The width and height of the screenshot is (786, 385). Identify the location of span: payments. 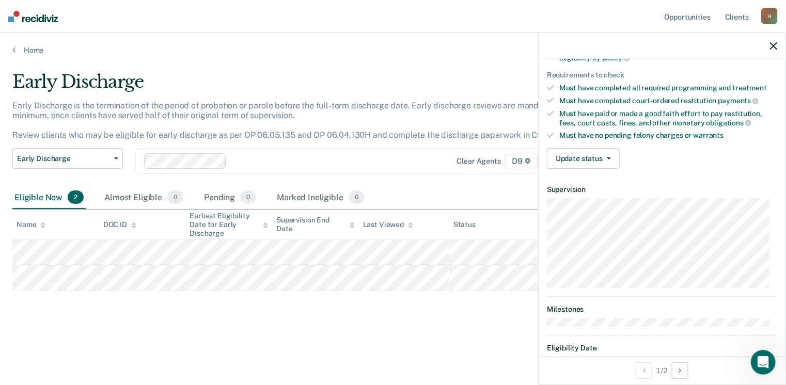
(739, 101).